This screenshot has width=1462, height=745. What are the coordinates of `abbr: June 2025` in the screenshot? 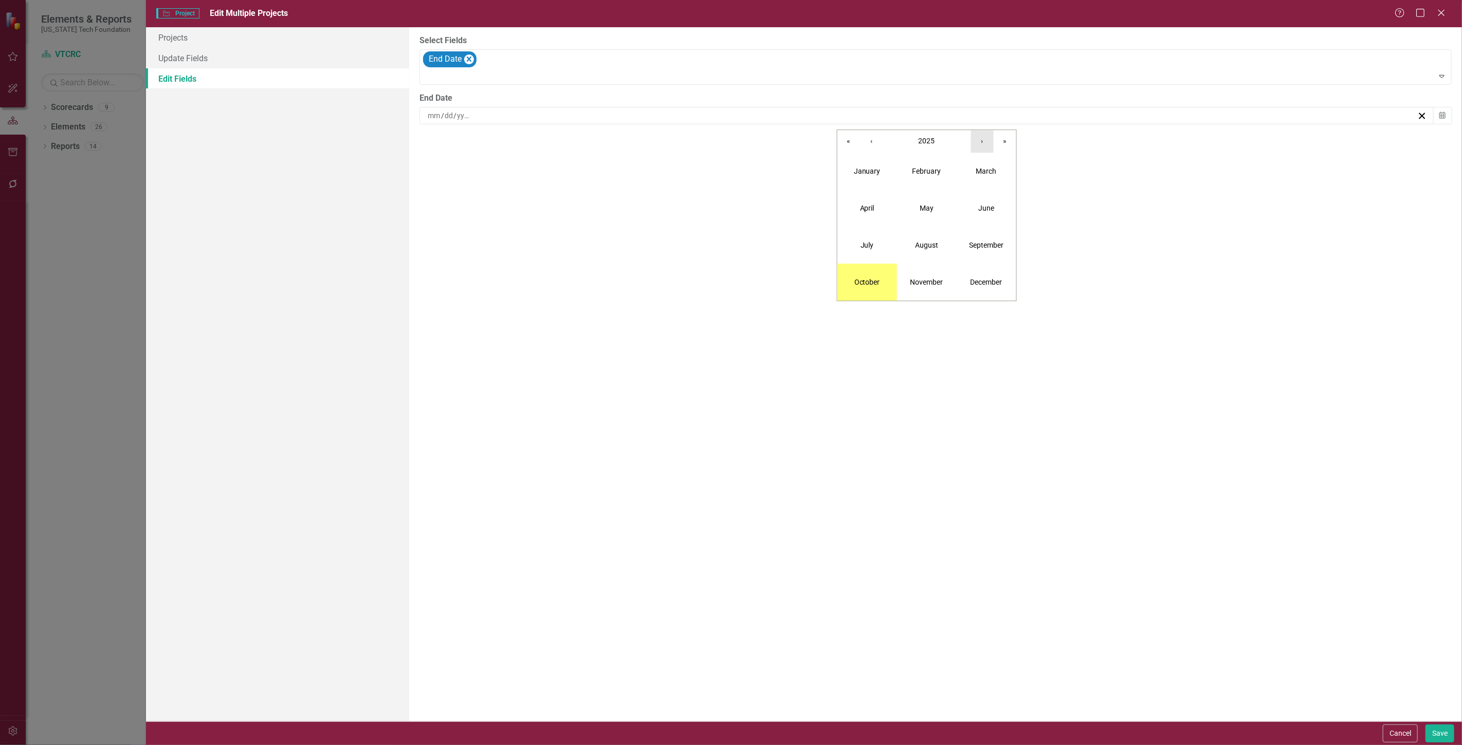 It's located at (986, 208).